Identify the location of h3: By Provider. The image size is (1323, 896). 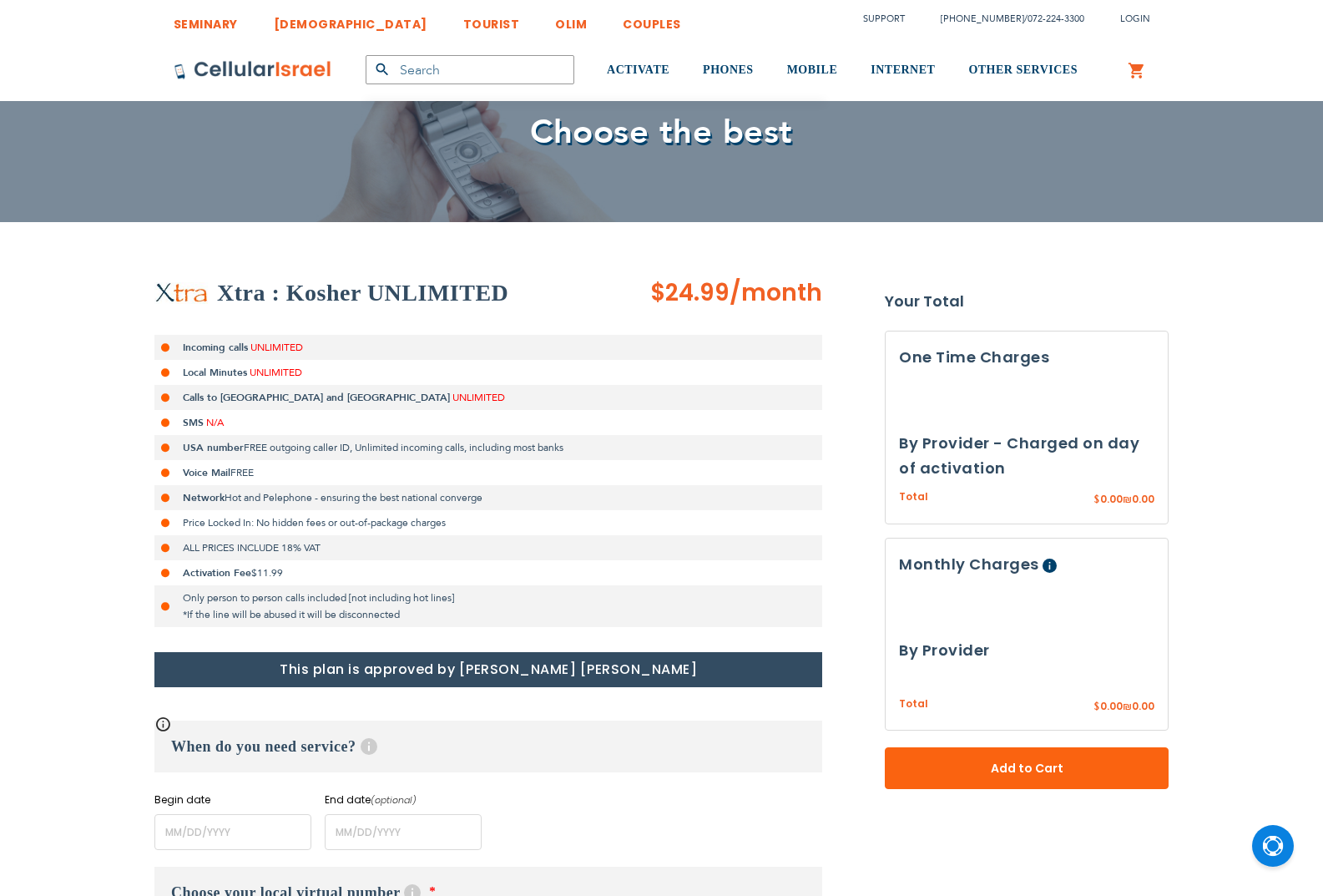
(1026, 651).